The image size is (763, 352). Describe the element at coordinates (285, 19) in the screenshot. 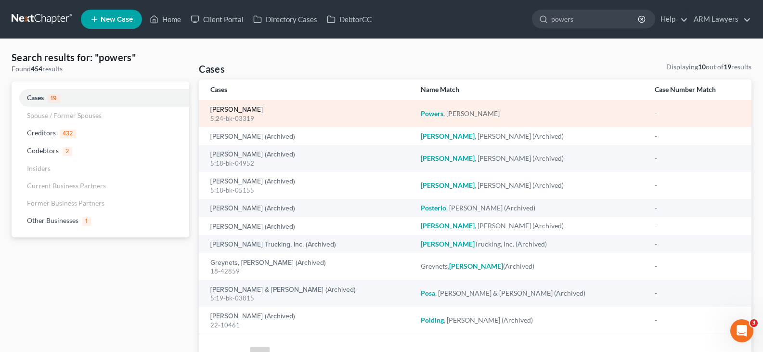

I see `a: Directory Cases` at that location.